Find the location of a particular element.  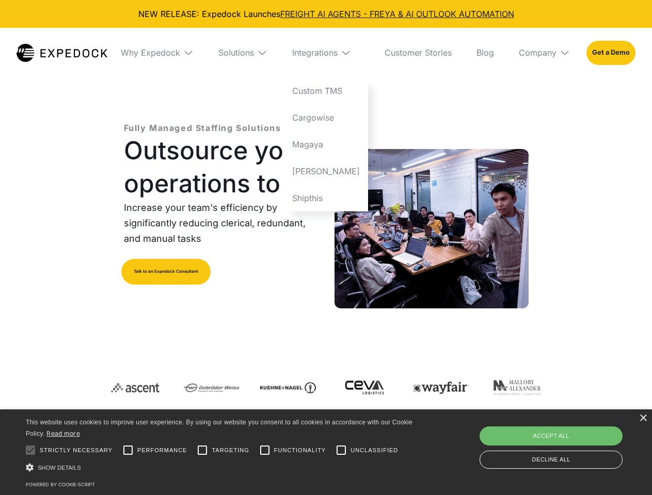

a: Blog is located at coordinates (485, 53).